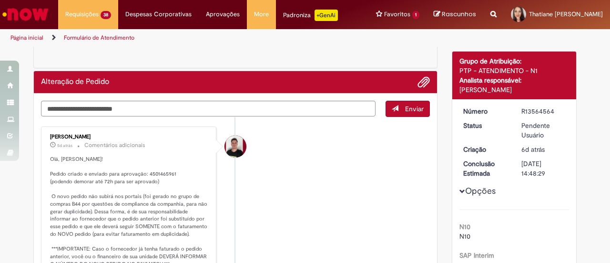  What do you see at coordinates (75, 82) in the screenshot?
I see `h2: Alteração de Pedido Histórico de tíquete` at bounding box center [75, 82].